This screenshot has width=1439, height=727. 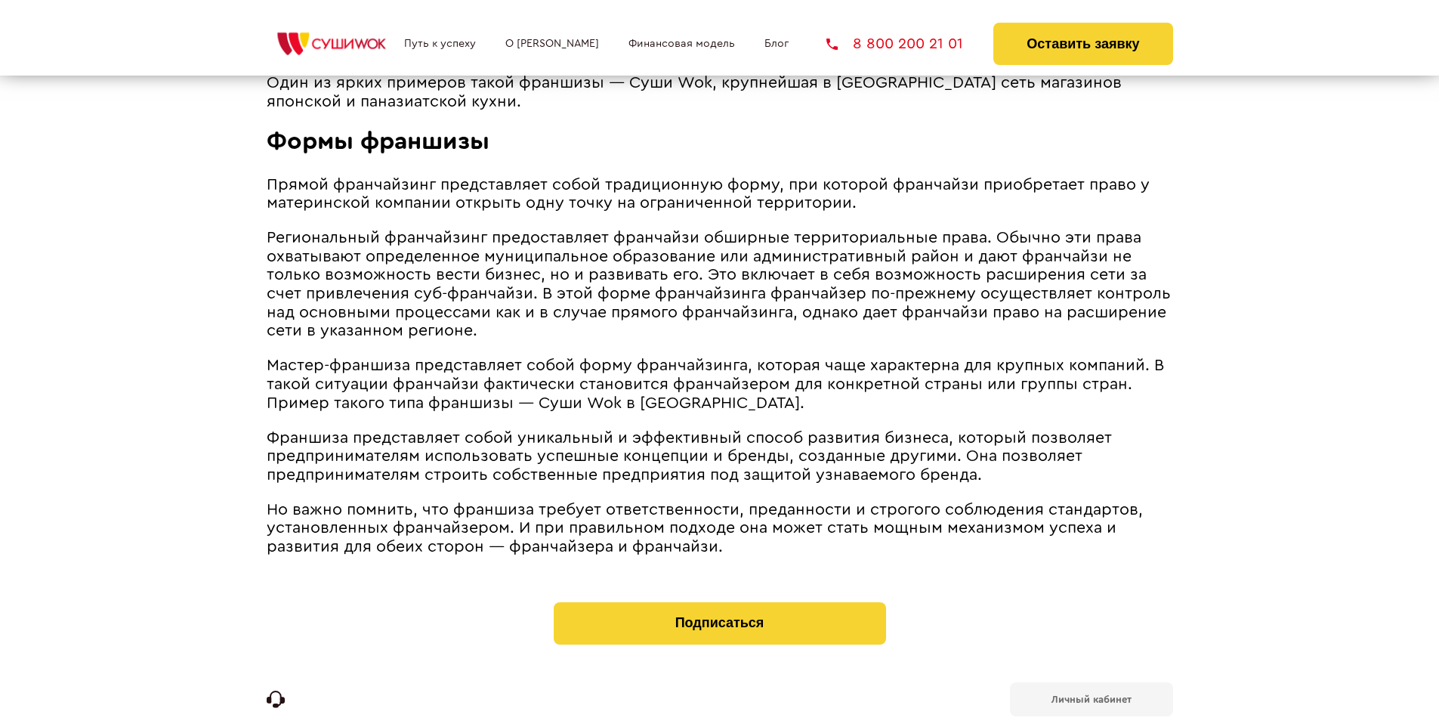 I want to click on span: 8 800 200 21 01, so click(x=908, y=44).